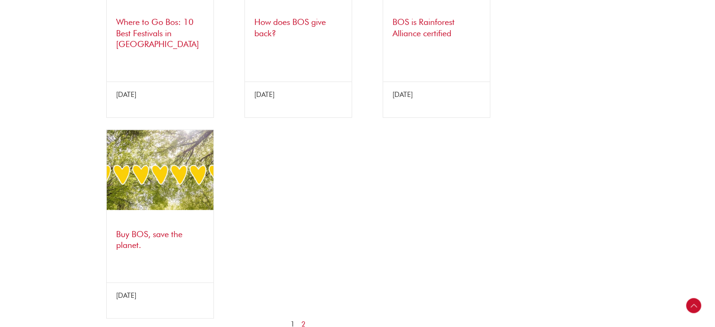 The image size is (715, 327). What do you see at coordinates (149, 239) in the screenshot?
I see `a: Buy BOS, save the planet.` at bounding box center [149, 239].